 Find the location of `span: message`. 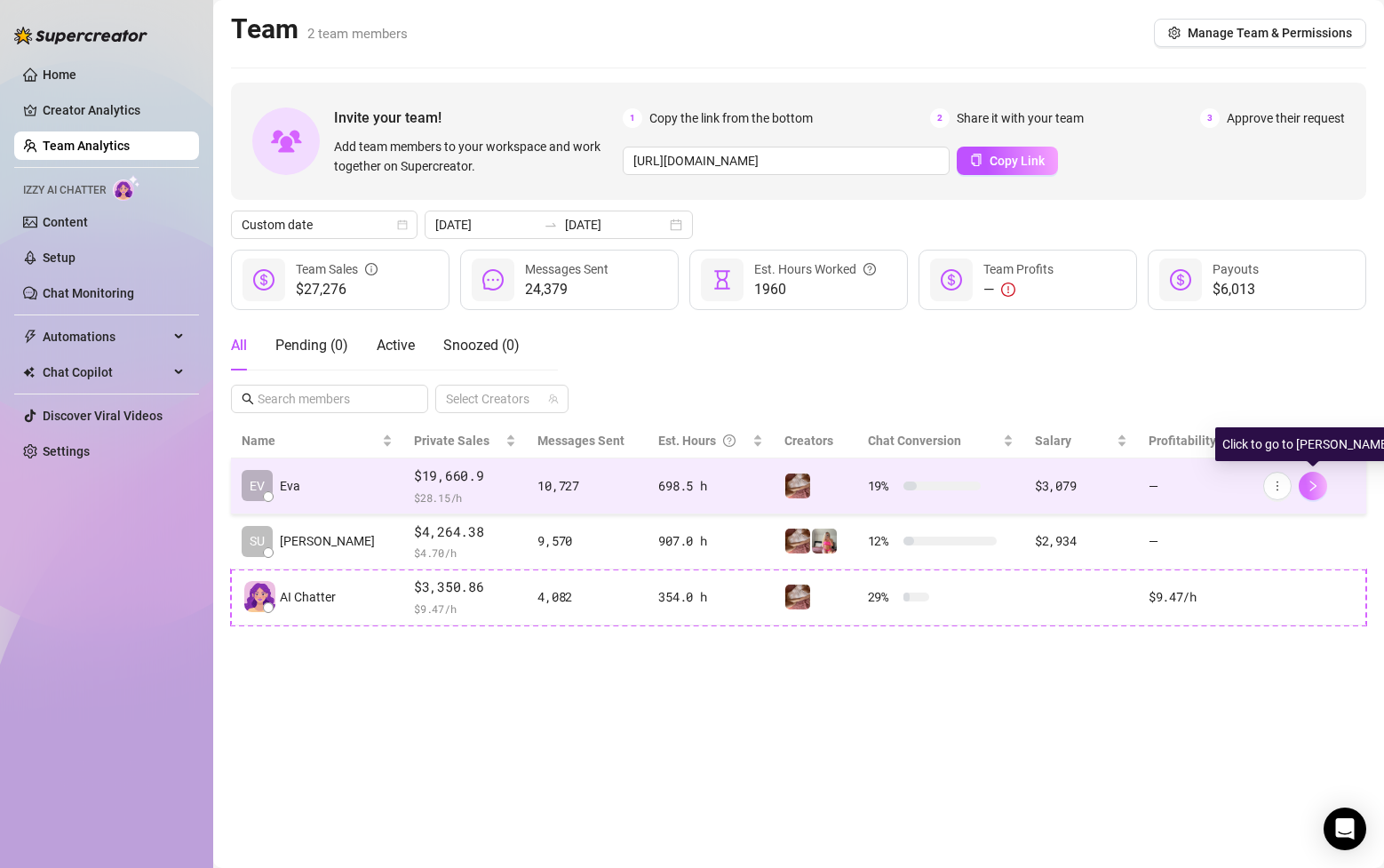

span: message is located at coordinates (493, 279).